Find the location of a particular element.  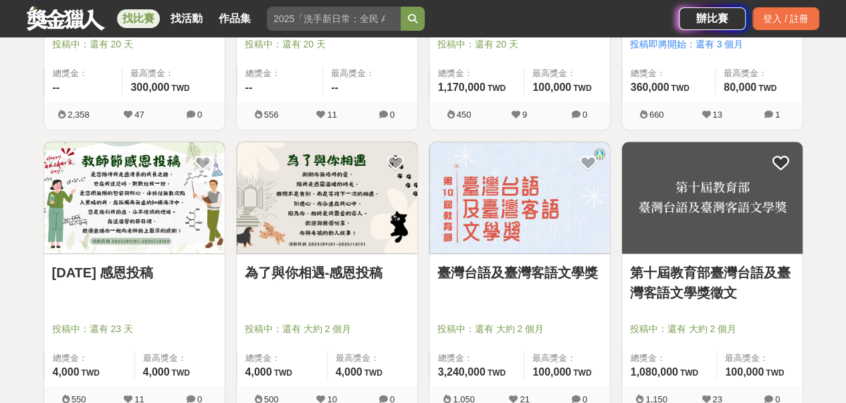

span: 80,000 is located at coordinates (740, 87).